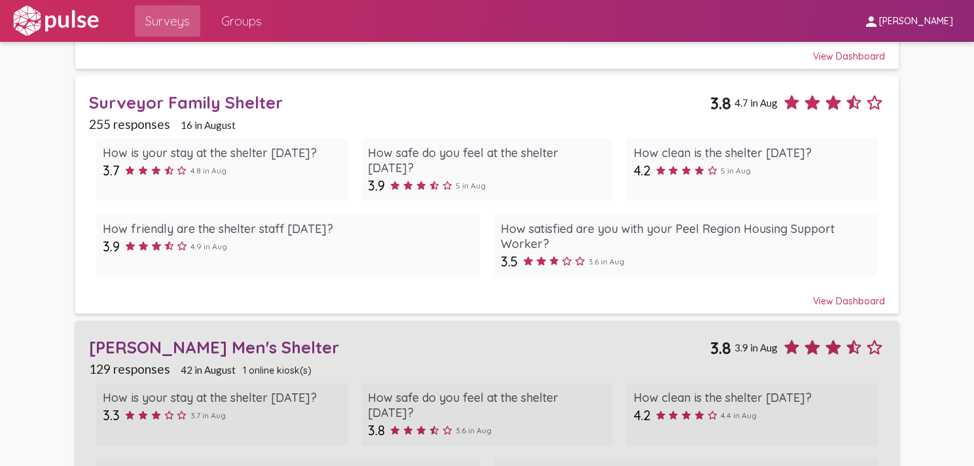  Describe the element at coordinates (208, 170) in the screenshot. I see `span: 4.8 in Aug` at that location.